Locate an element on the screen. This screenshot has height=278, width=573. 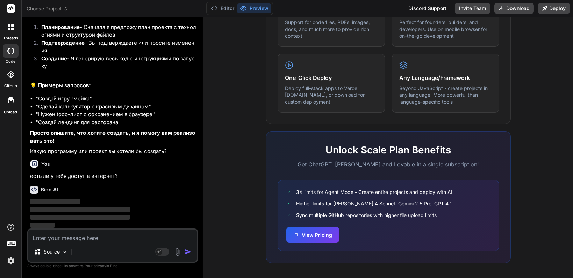
li: "Нужен todo-лист с сохранением в браузере" is located at coordinates (116, 115).